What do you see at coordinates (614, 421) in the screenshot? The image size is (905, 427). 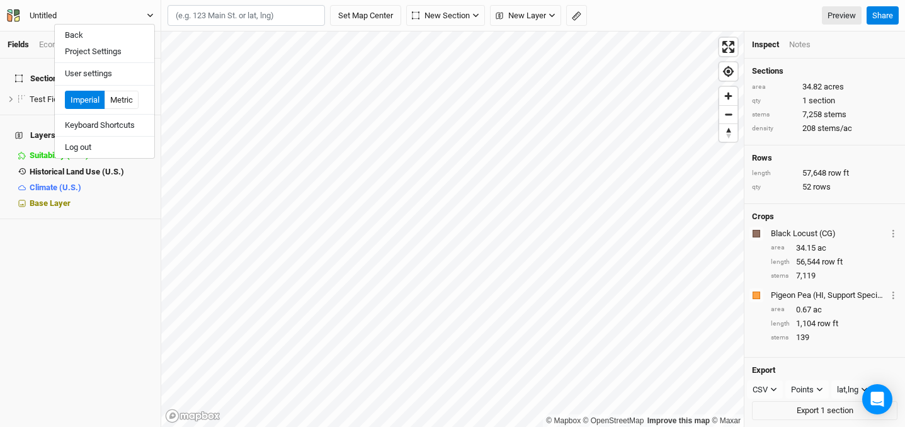 I see `a: OpenStreetMap` at bounding box center [614, 421].